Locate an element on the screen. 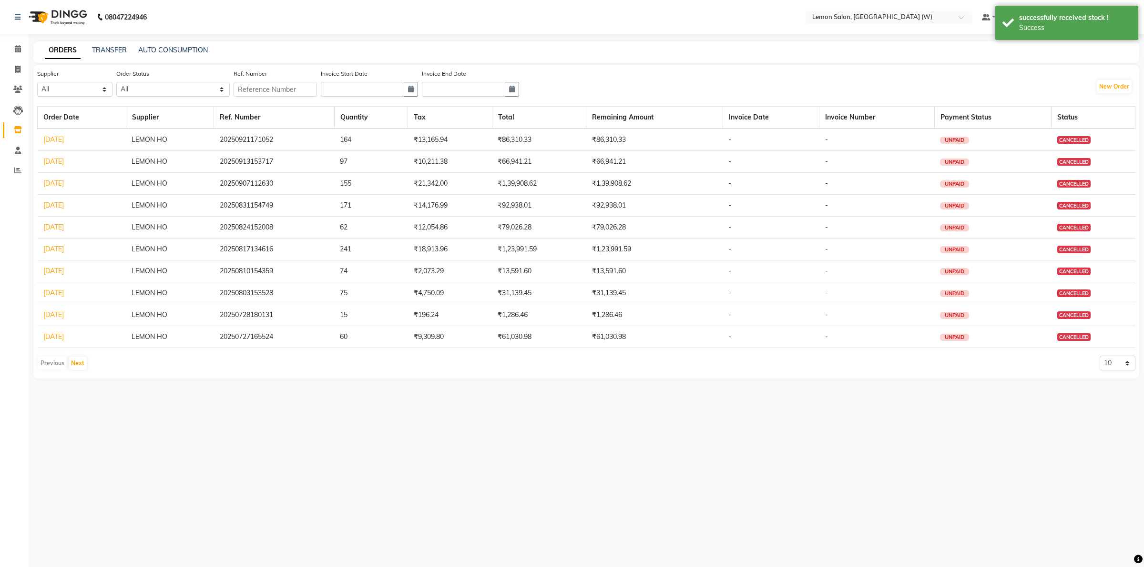 The image size is (1144, 567). a: AUTO CONSUMPTION is located at coordinates (173, 50).